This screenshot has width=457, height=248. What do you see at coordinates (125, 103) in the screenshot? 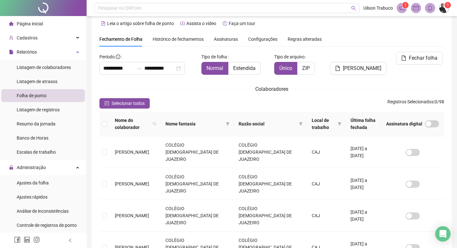
I see `button: Selecionar todos` at bounding box center [125, 103].